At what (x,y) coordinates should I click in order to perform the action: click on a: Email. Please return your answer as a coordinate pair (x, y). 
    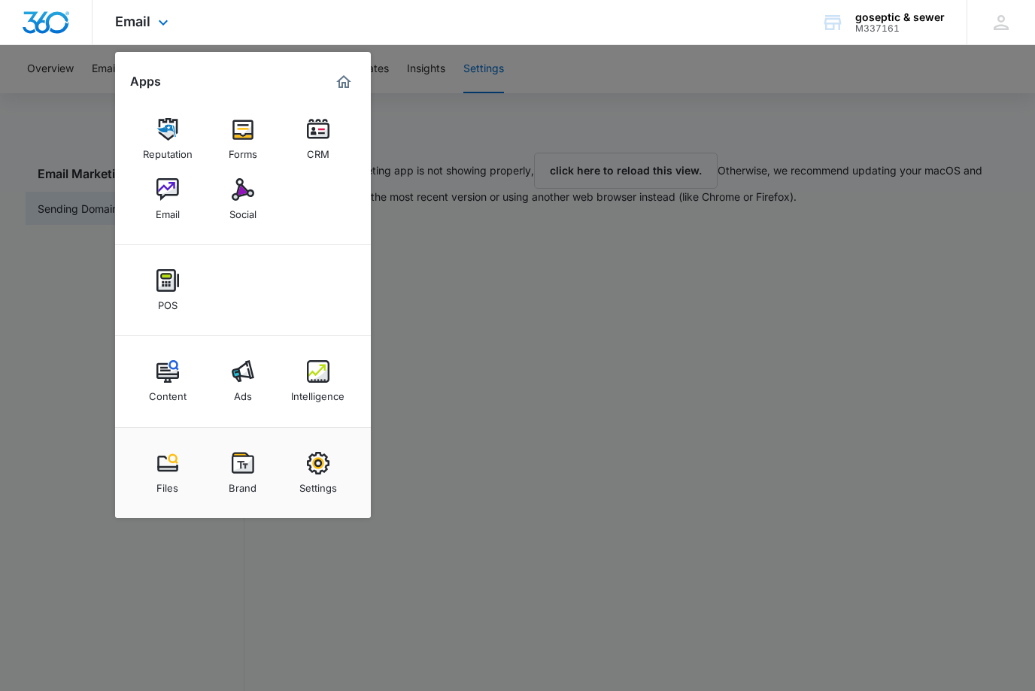
    Looking at the image, I should click on (168, 199).